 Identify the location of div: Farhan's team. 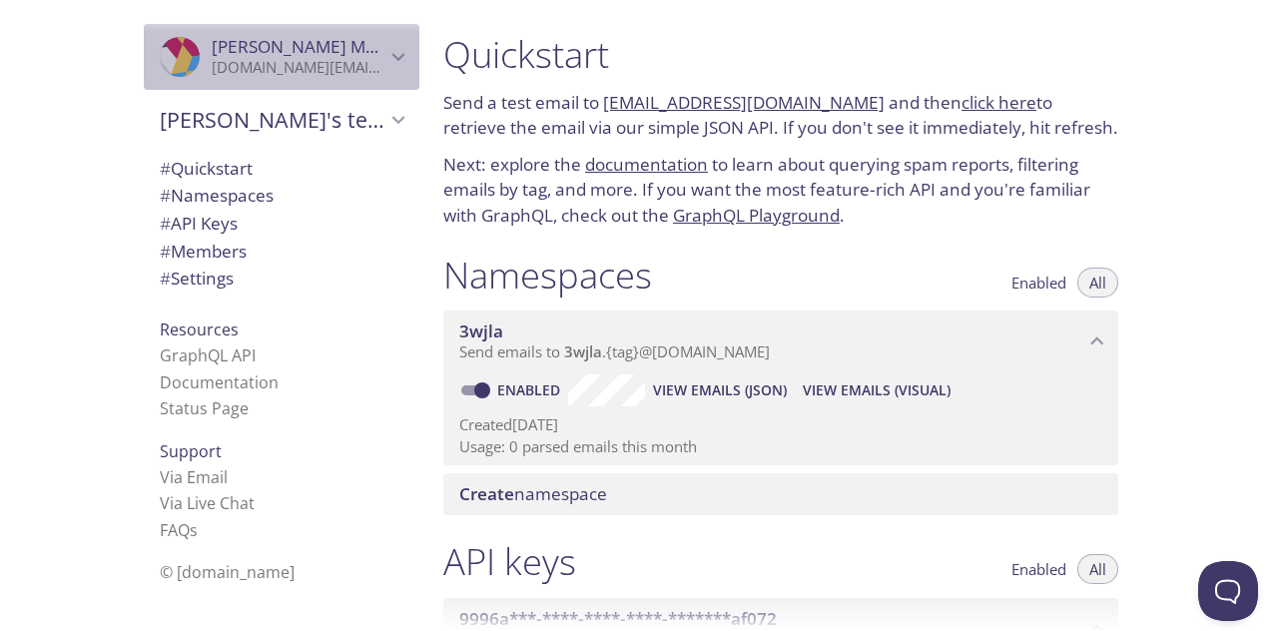
(281, 120).